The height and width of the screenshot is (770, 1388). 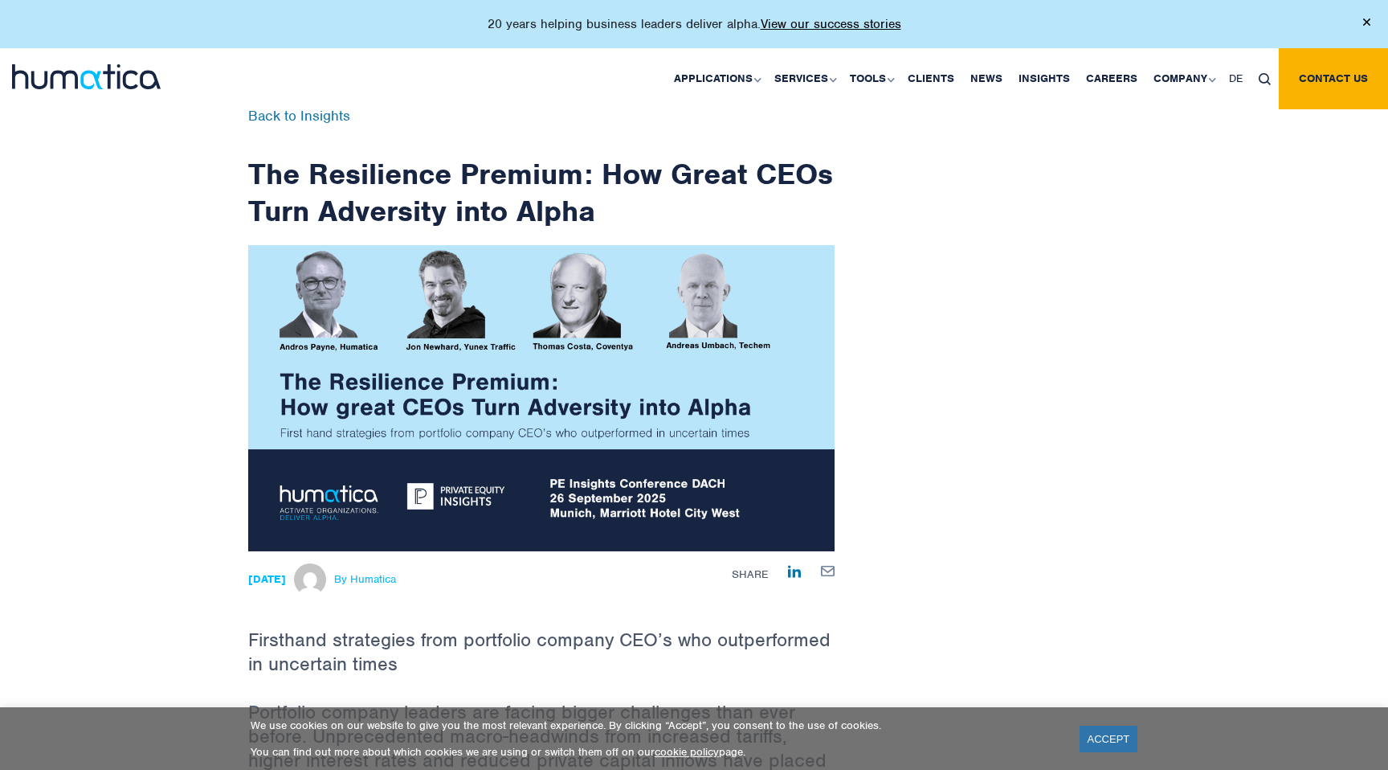 I want to click on a: Careers, so click(x=1112, y=79).